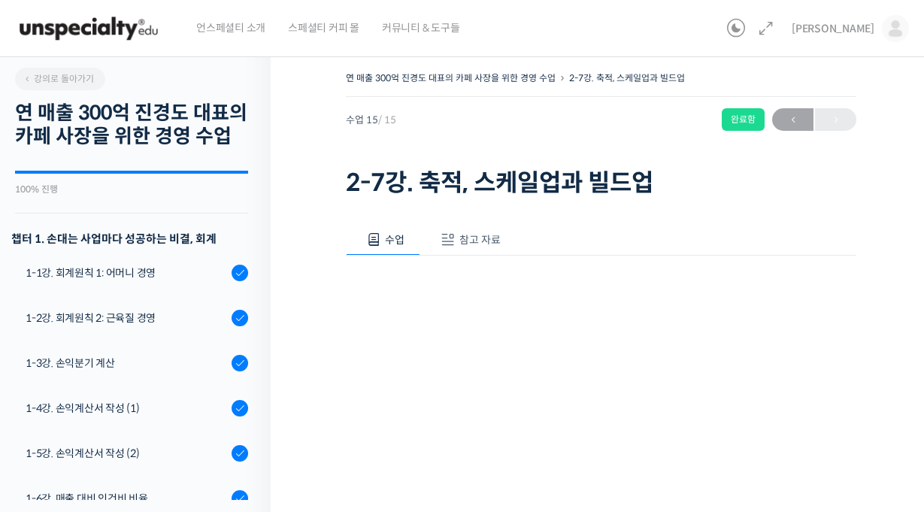 The width and height of the screenshot is (924, 512). Describe the element at coordinates (601, 183) in the screenshot. I see `h1: 2-7강. 축적, 스케일업과 빌드업` at that location.